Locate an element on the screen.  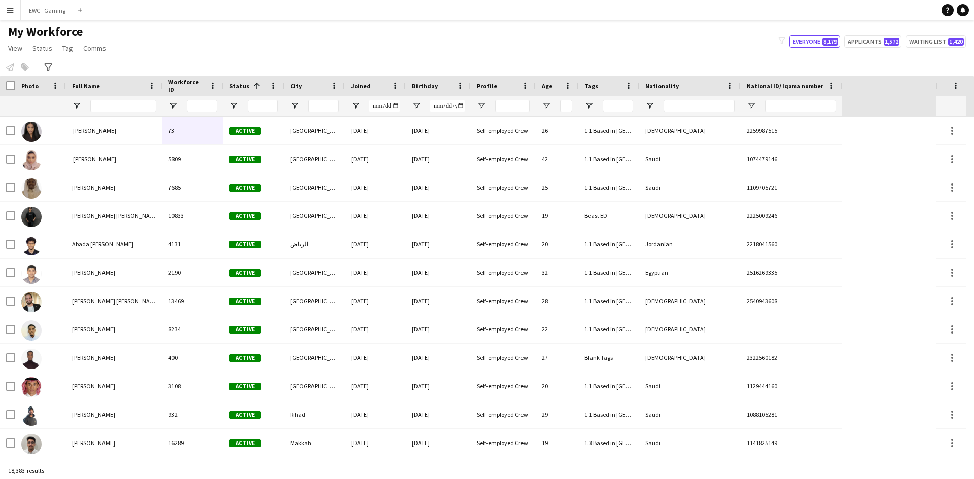
span: Joined is located at coordinates (361, 86).